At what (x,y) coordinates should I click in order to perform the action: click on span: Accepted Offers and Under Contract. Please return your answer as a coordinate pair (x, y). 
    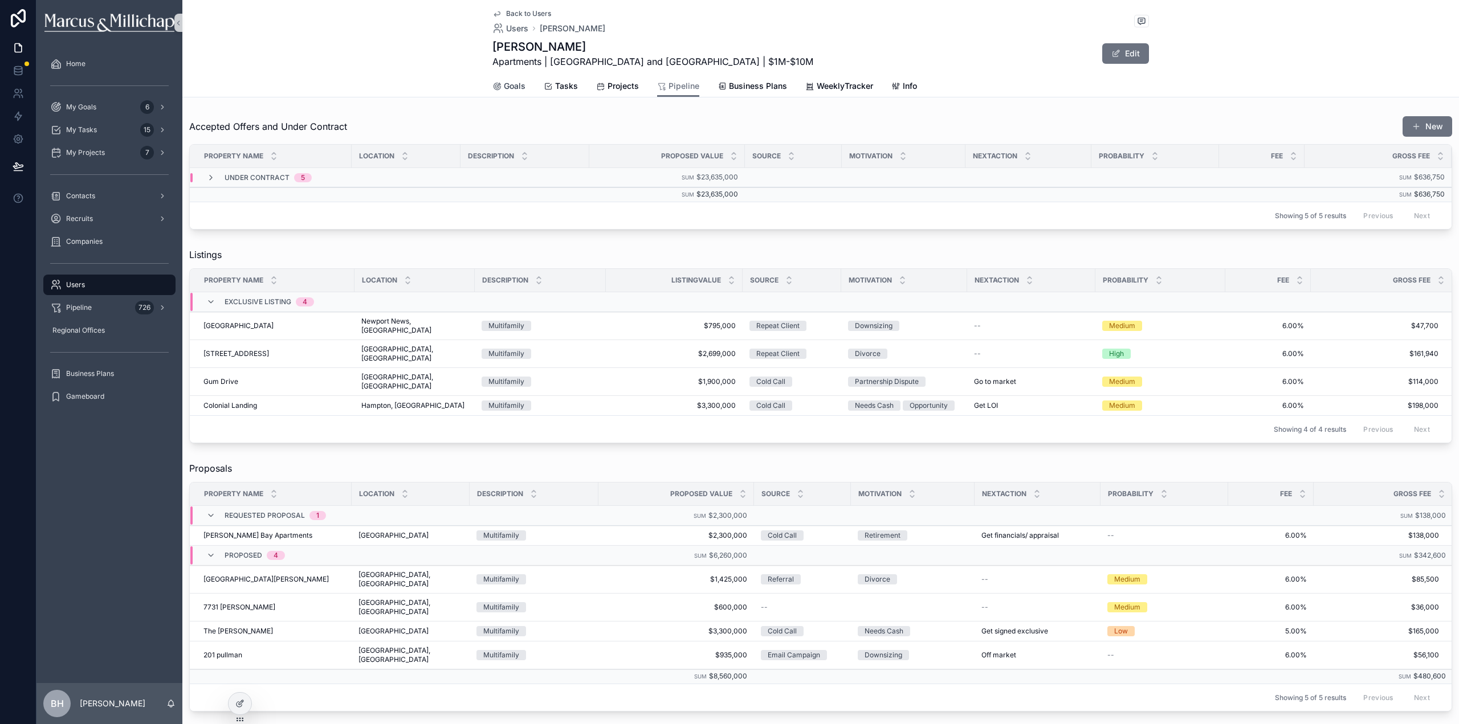
    Looking at the image, I should click on (268, 127).